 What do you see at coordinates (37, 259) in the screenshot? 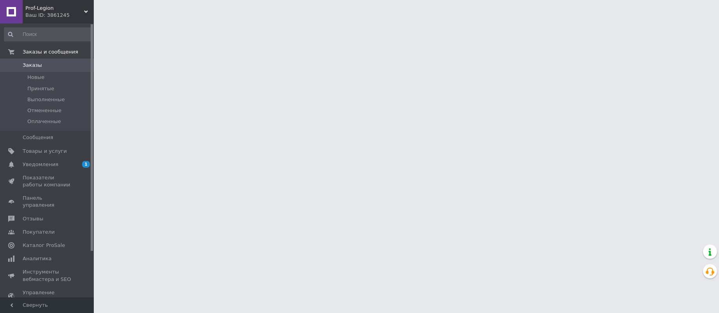
I see `span: Аналитика` at bounding box center [37, 259].